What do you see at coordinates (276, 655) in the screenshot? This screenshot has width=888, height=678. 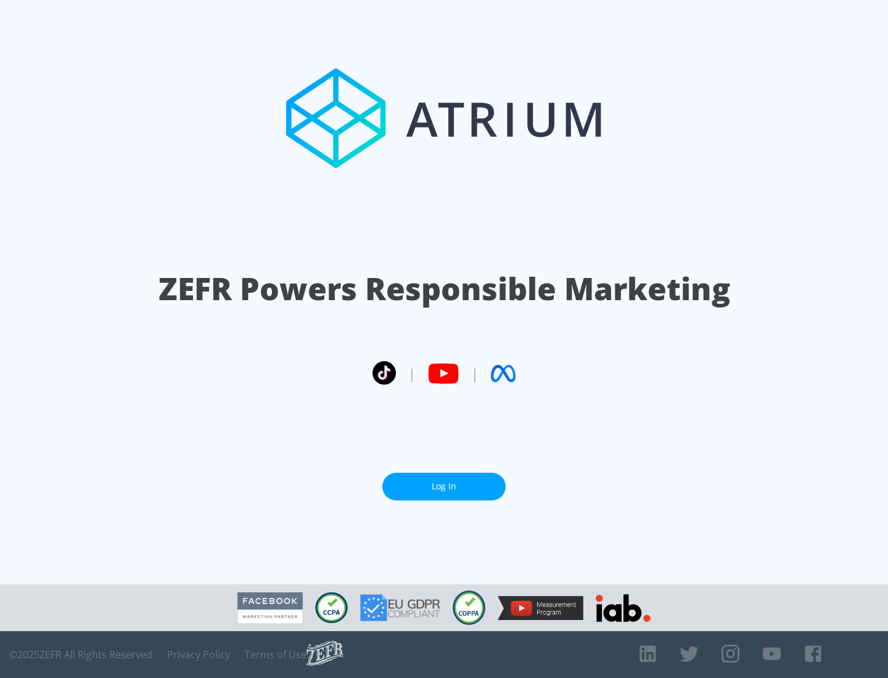 I see `a: Terms of Use` at bounding box center [276, 655].